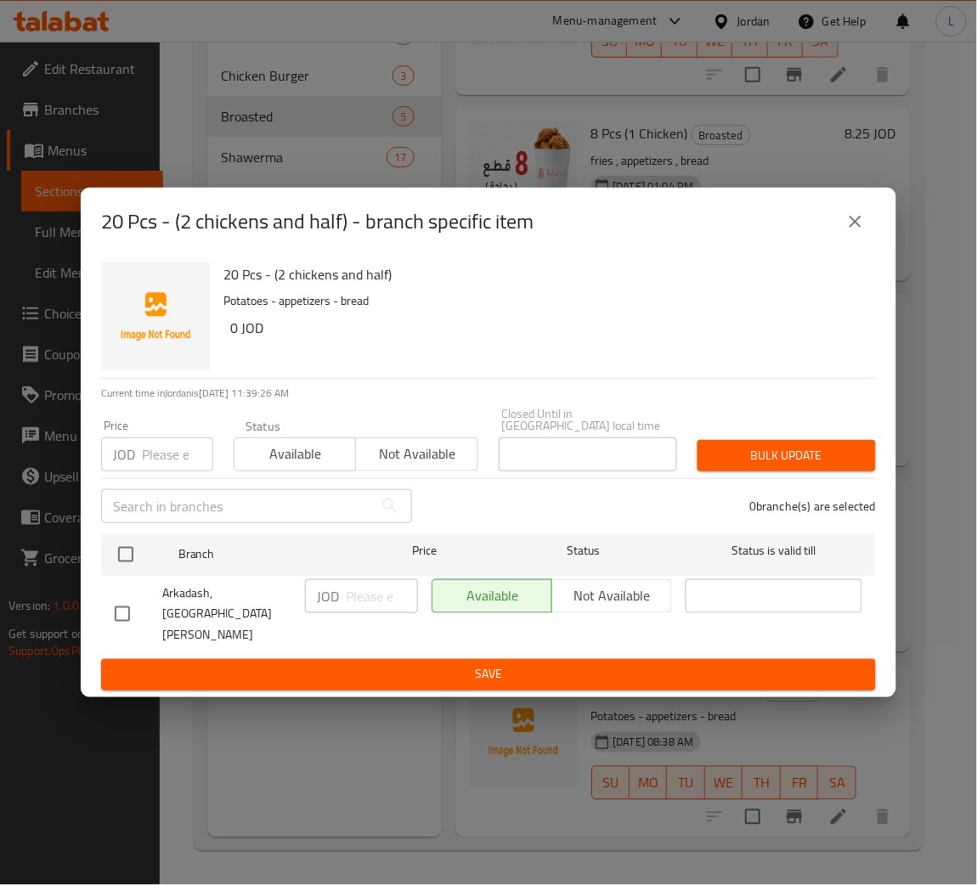  Describe the element at coordinates (583, 550) in the screenshot. I see `span: Status` at that location.